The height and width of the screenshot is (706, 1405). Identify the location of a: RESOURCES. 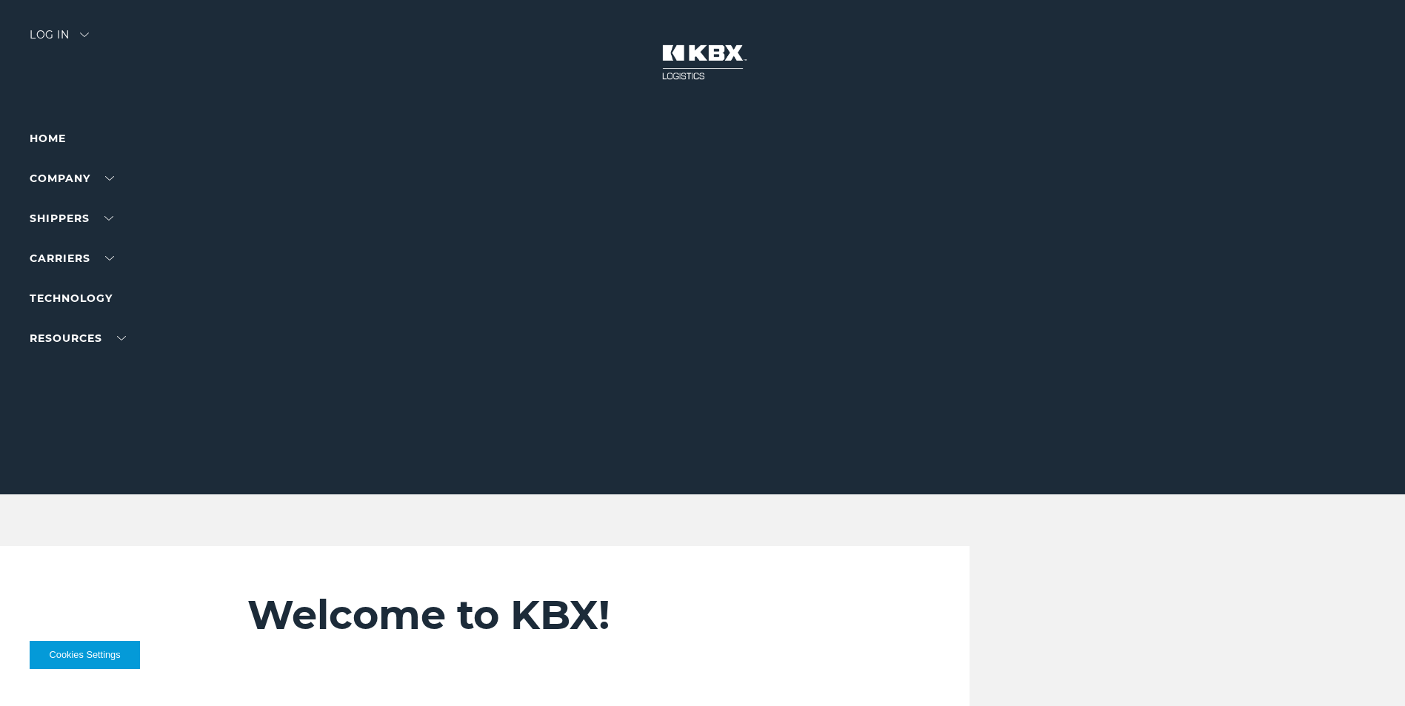
(78, 338).